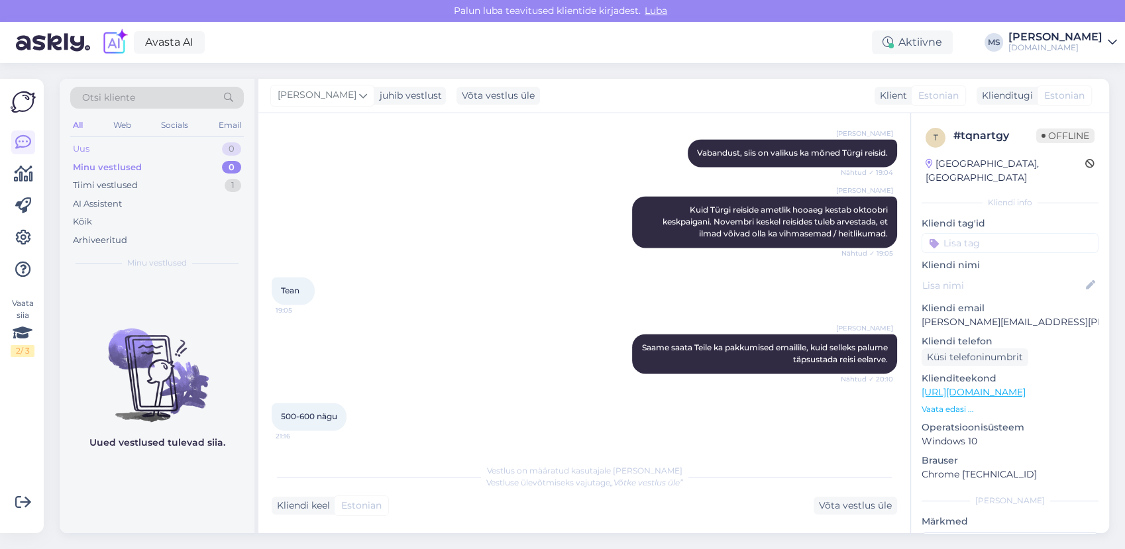  I want to click on div: Socials, so click(174, 125).